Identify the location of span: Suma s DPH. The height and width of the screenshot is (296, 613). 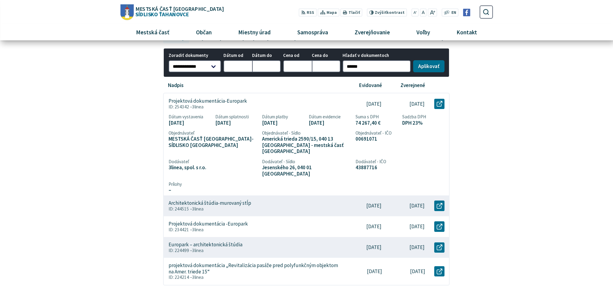
(377, 117).